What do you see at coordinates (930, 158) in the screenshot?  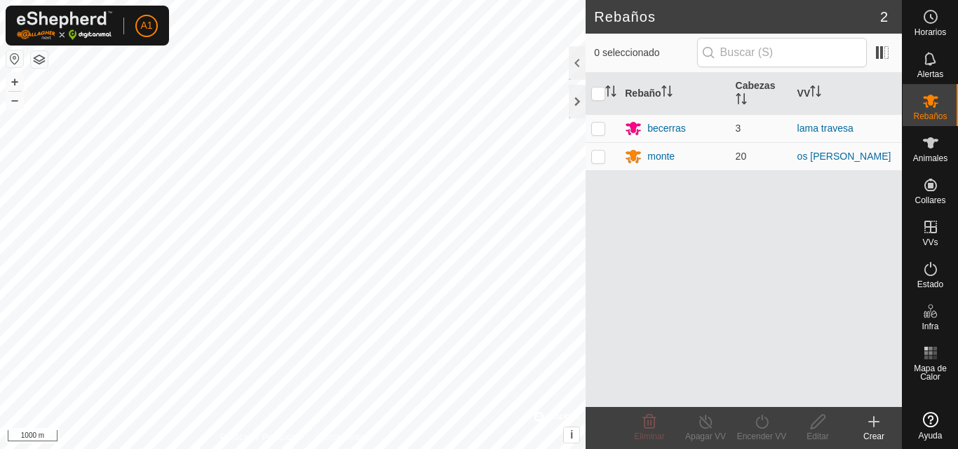 I see `span: Animales` at bounding box center [930, 158].